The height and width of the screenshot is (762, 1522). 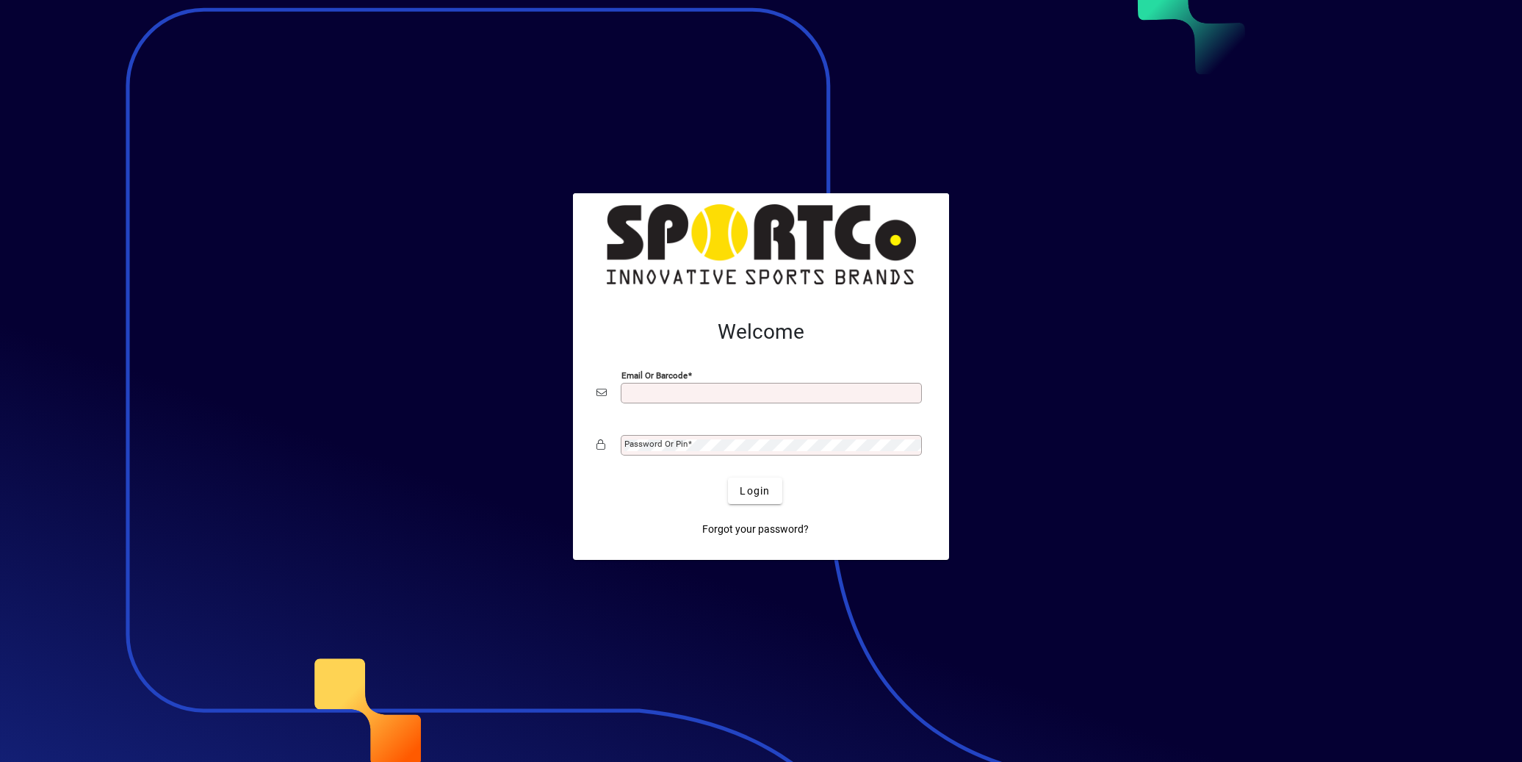 What do you see at coordinates (755, 529) in the screenshot?
I see `span: Forgot your password?` at bounding box center [755, 529].